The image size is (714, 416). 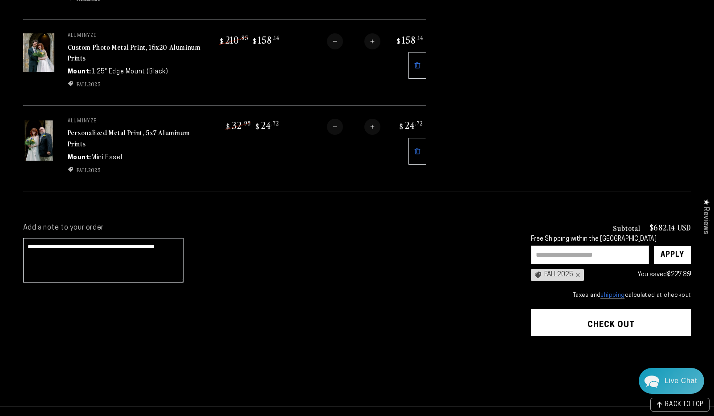 What do you see at coordinates (627, 228) in the screenshot?
I see `h3: Subtotal` at bounding box center [627, 228].